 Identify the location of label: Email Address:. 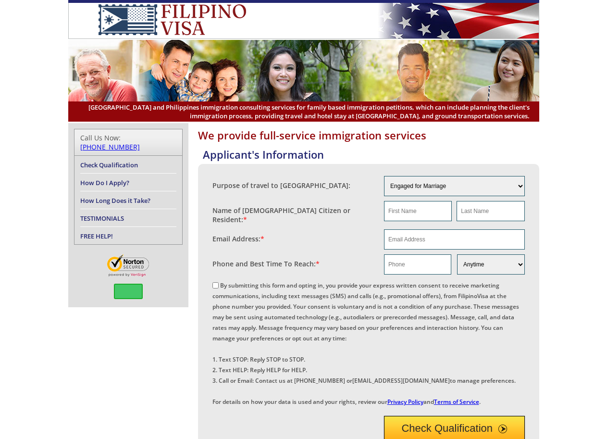
(239, 239).